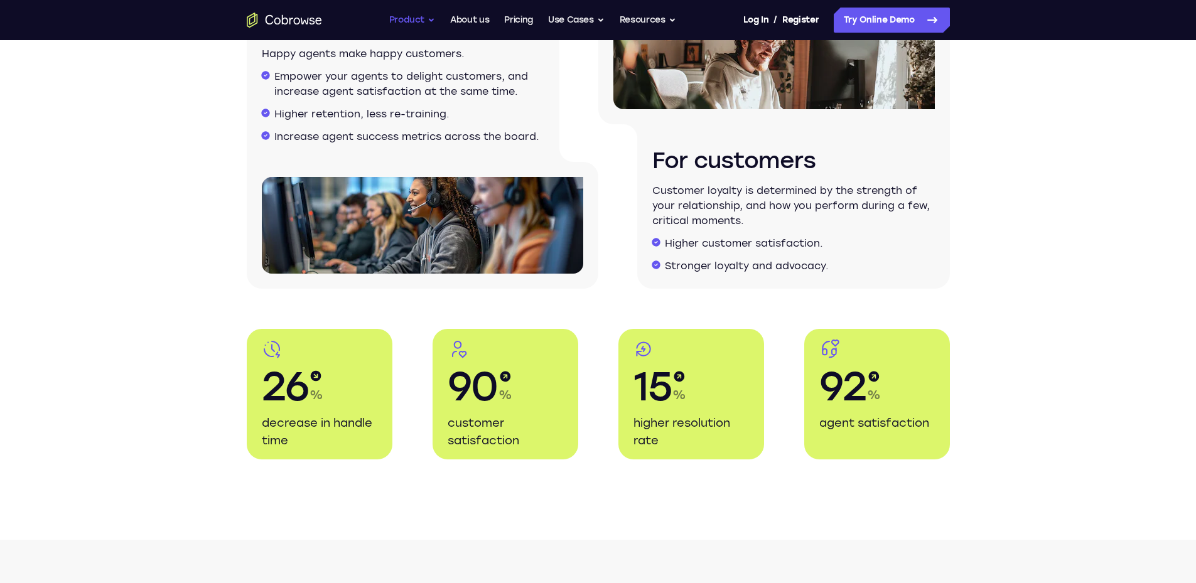 The image size is (1196, 583). What do you see at coordinates (320, 432) in the screenshot?
I see `p: decrease in handle time` at bounding box center [320, 432].